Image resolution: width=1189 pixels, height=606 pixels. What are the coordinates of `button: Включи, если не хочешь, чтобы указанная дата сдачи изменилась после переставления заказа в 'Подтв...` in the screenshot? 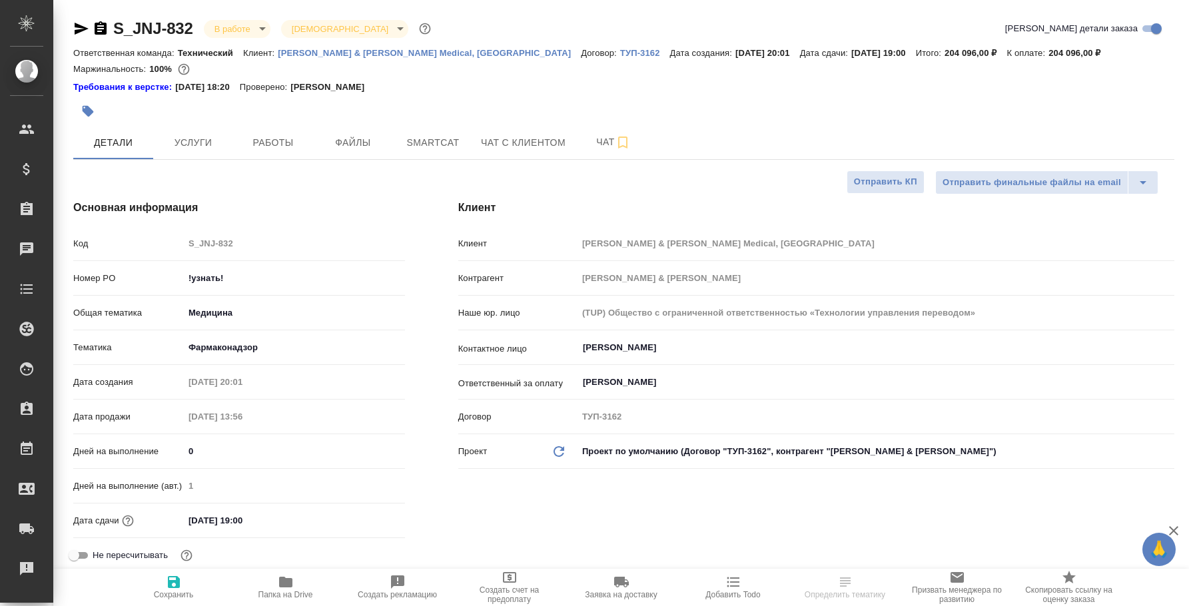 It's located at (186, 555).